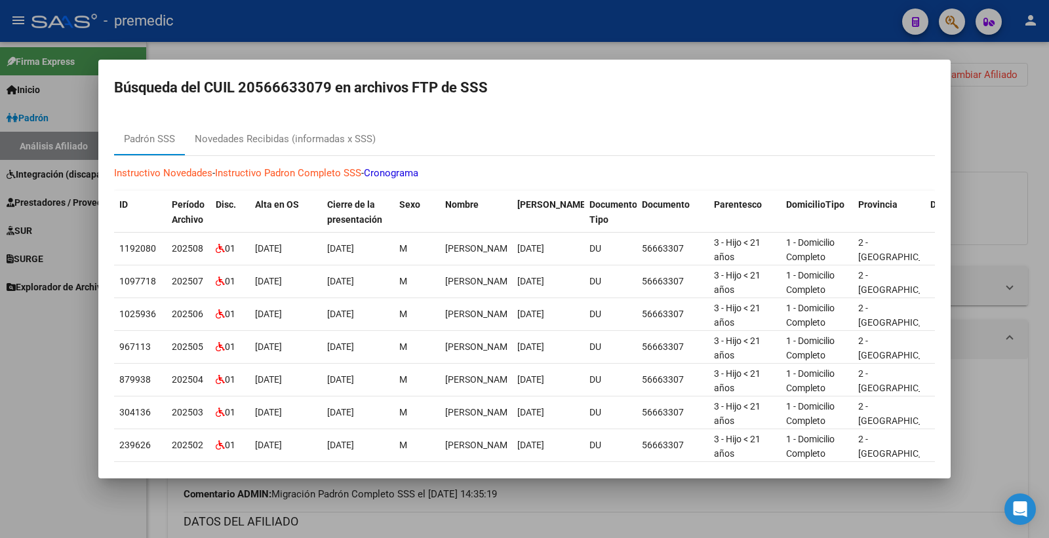  I want to click on datatable-header-cell: Documento Tipo, so click(610, 212).